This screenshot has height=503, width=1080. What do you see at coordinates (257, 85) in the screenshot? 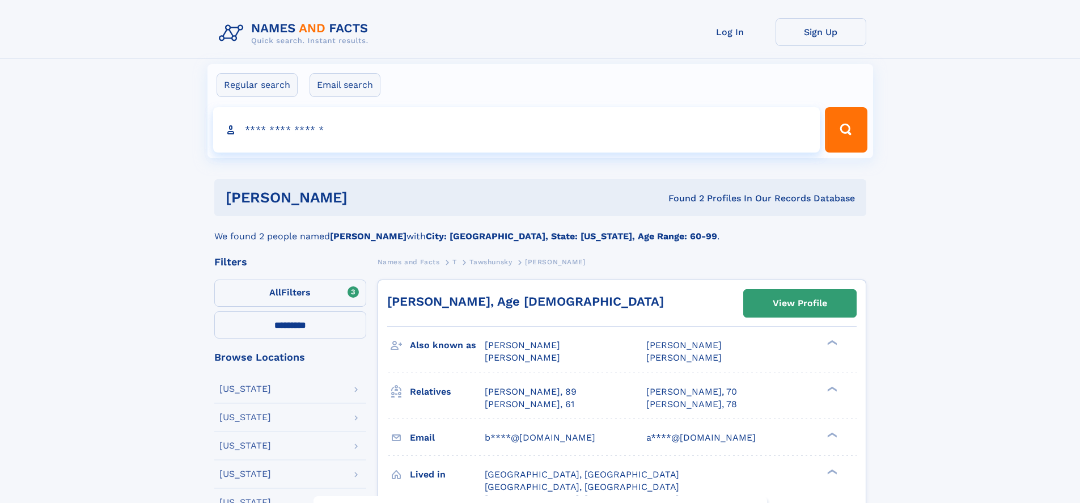
I see `label: Regular search` at bounding box center [257, 85].